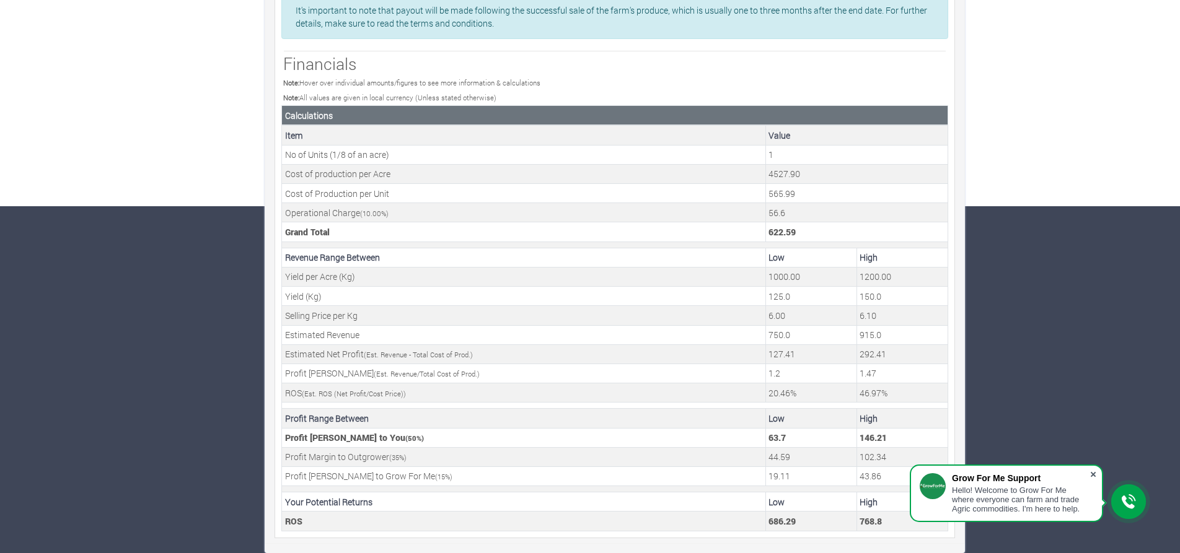 The image size is (1180, 553). I want to click on td: Grow For Me Profit Margin (Min Estimated Profit * Grow For Me Profit Margin), so click(810, 476).